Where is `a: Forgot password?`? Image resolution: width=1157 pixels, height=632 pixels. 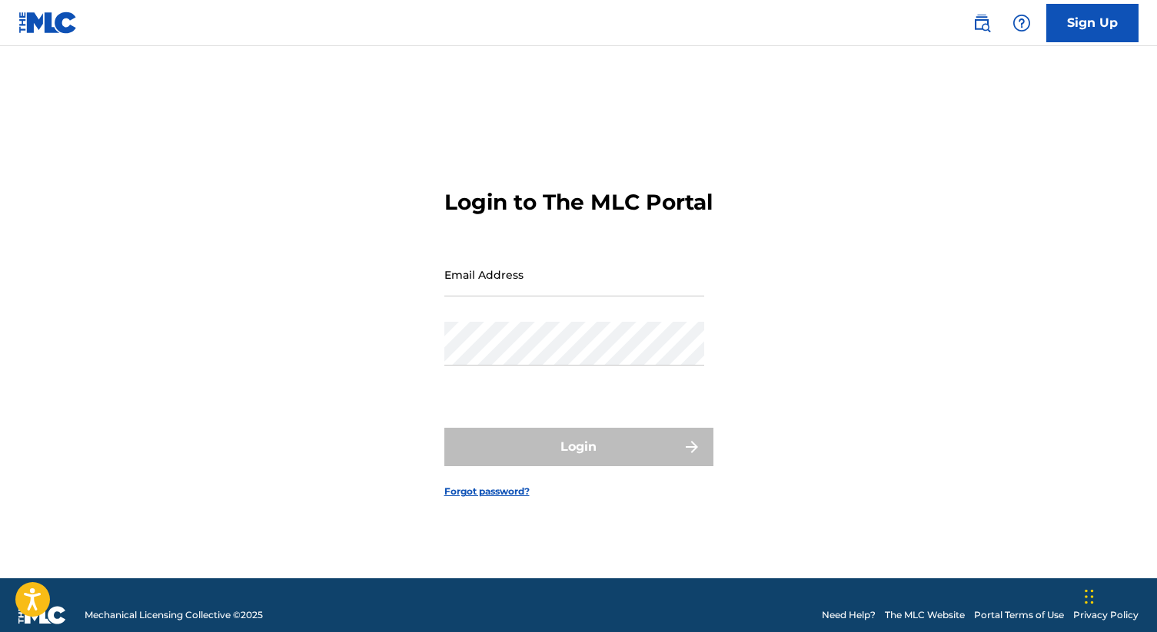 a: Forgot password? is located at coordinates (486, 492).